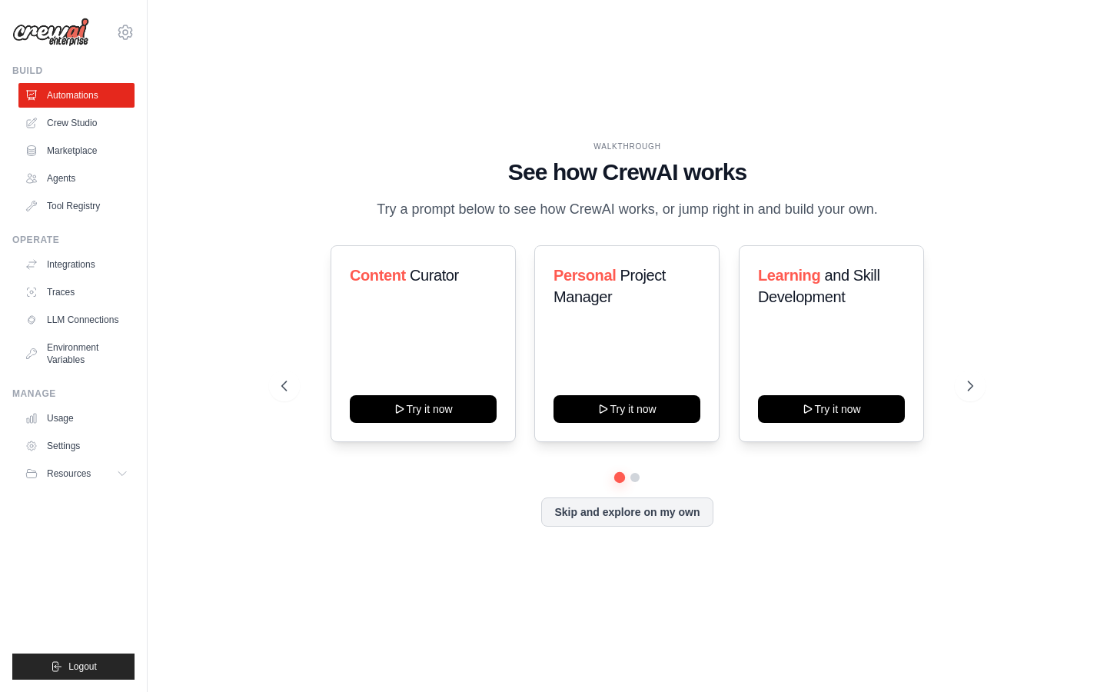  Describe the element at coordinates (627, 209) in the screenshot. I see `p: Try a prompt below to see how CrewAI works, or jump right in and build your own.` at that location.